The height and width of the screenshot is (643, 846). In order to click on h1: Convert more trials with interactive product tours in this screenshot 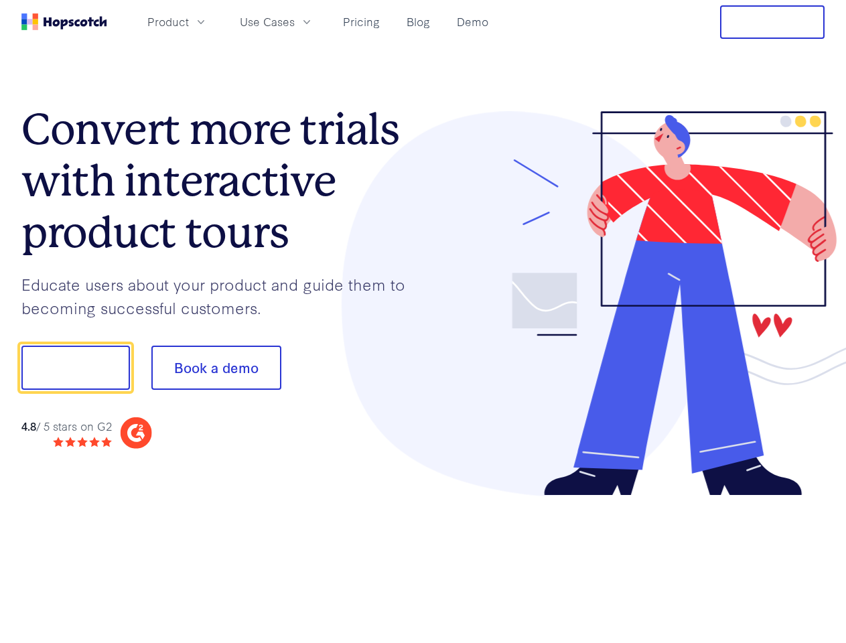, I will do `click(222, 181)`.